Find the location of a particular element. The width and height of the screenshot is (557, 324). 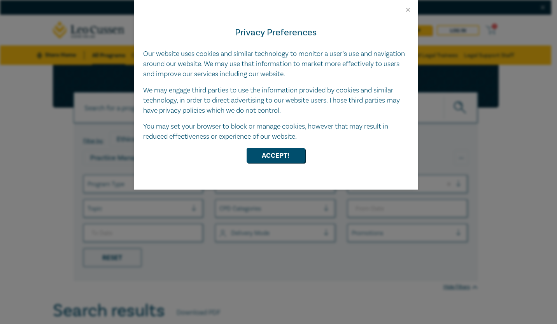

button: Accept! is located at coordinates (276, 156).